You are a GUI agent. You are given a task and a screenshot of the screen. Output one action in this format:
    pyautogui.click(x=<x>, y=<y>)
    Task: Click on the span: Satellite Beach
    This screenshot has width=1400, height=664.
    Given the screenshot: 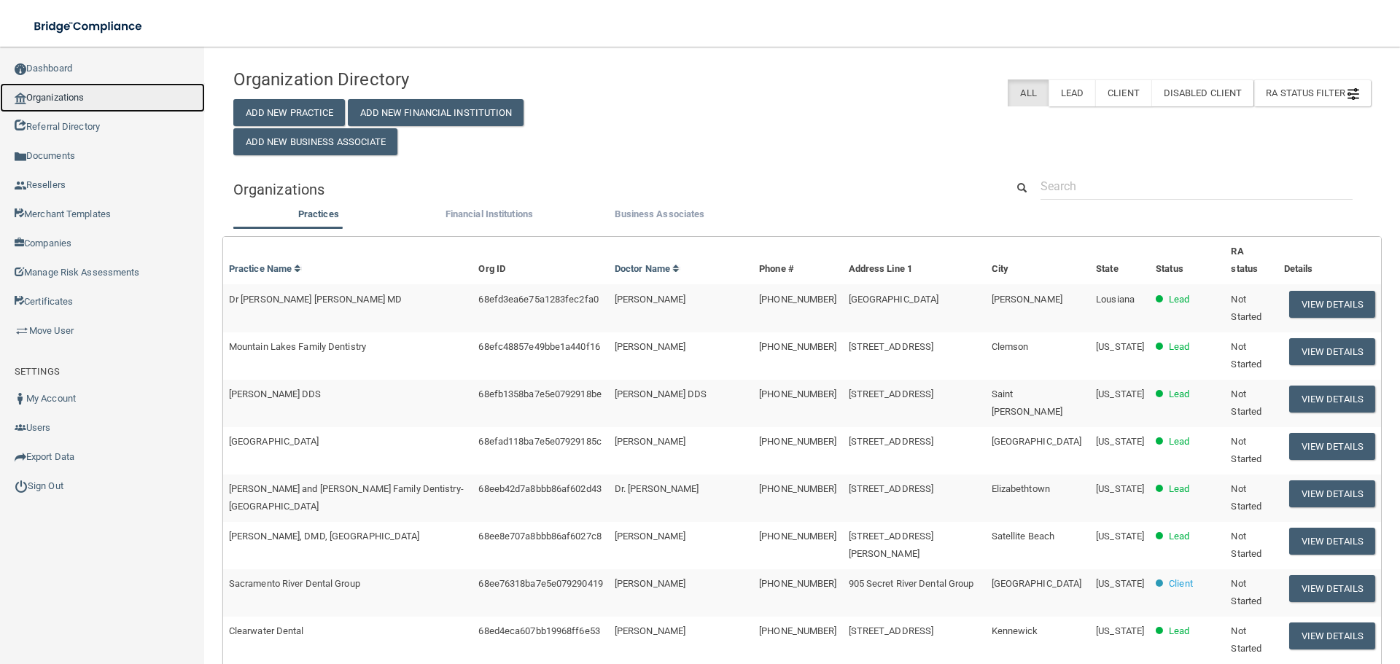 What is the action you would take?
    pyautogui.click(x=1023, y=536)
    